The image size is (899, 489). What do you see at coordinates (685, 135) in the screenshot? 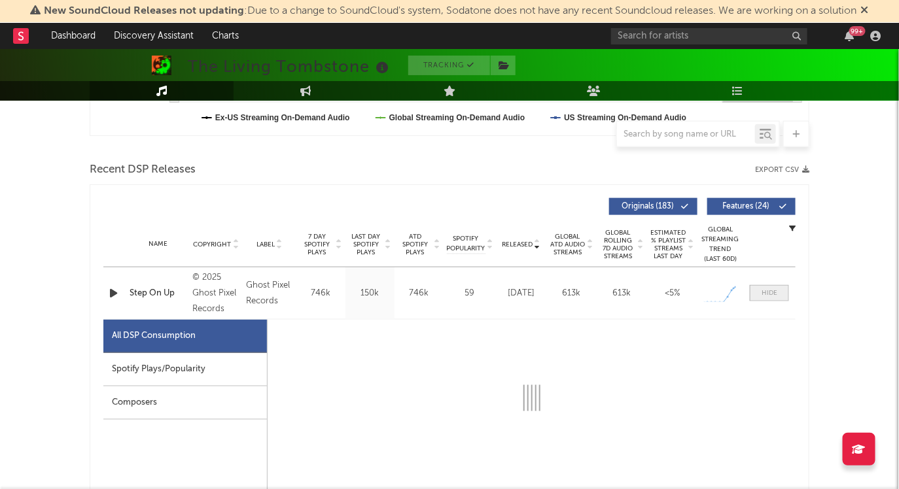
I see `input: Search by song name or URL` at bounding box center [685, 135].